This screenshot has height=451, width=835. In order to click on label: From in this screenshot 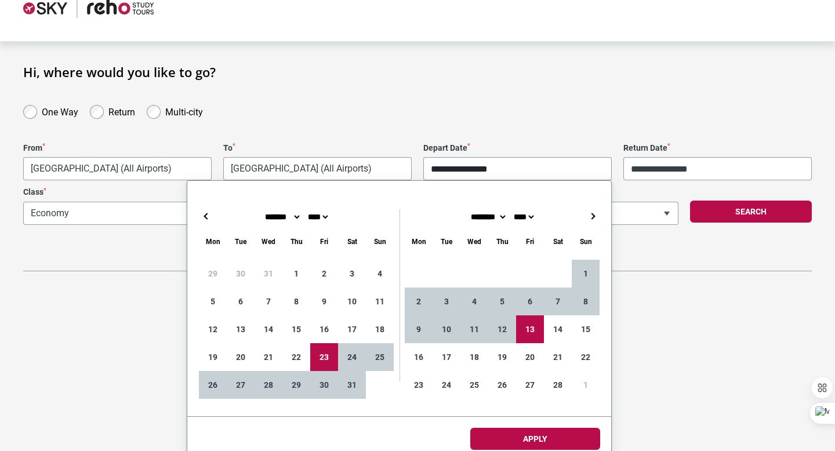, I will do `click(117, 148)`.